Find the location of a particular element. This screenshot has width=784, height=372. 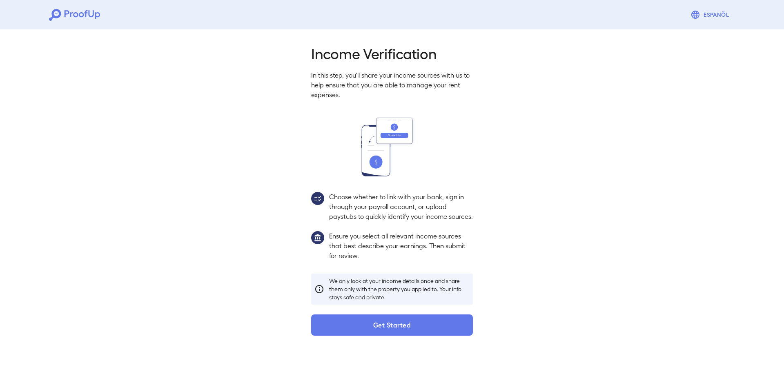

img: group2.svg is located at coordinates (318, 198).